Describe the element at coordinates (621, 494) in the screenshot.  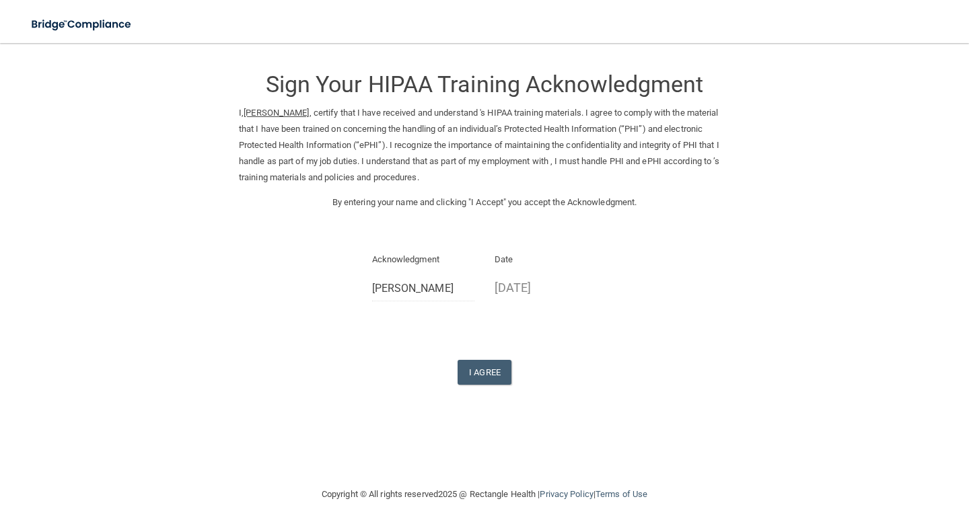
I see `a: Terms of Use` at that location.